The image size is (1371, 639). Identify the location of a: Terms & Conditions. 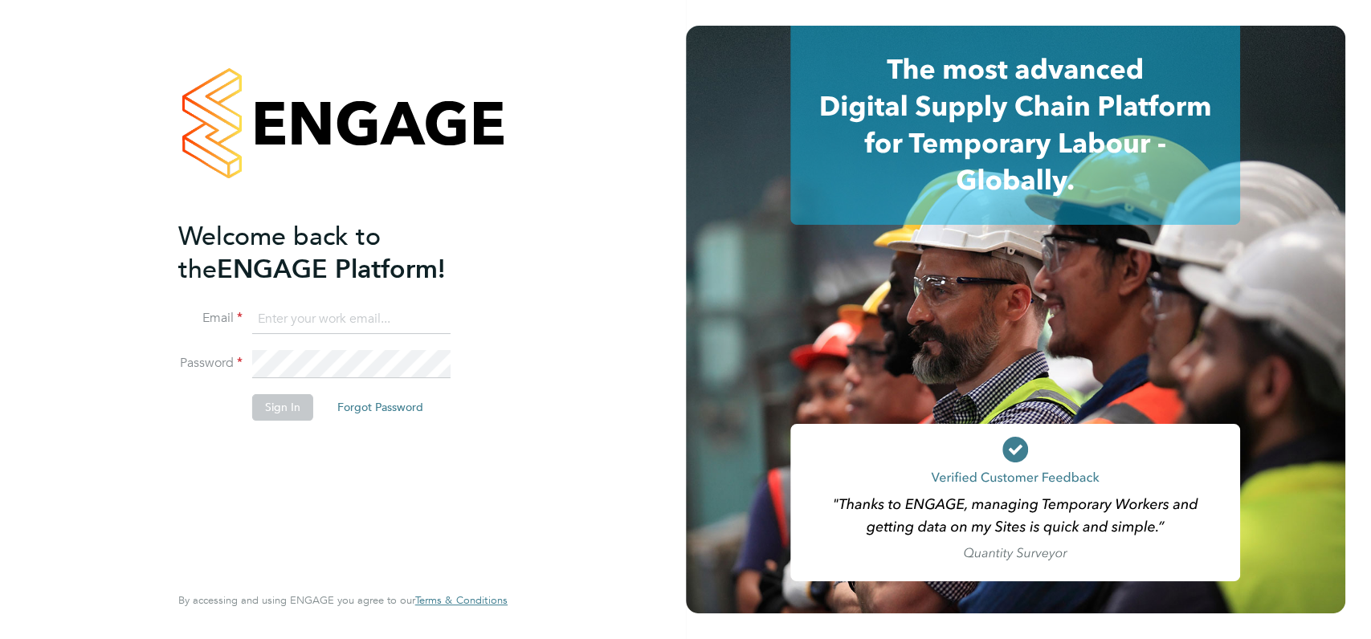
(461, 601).